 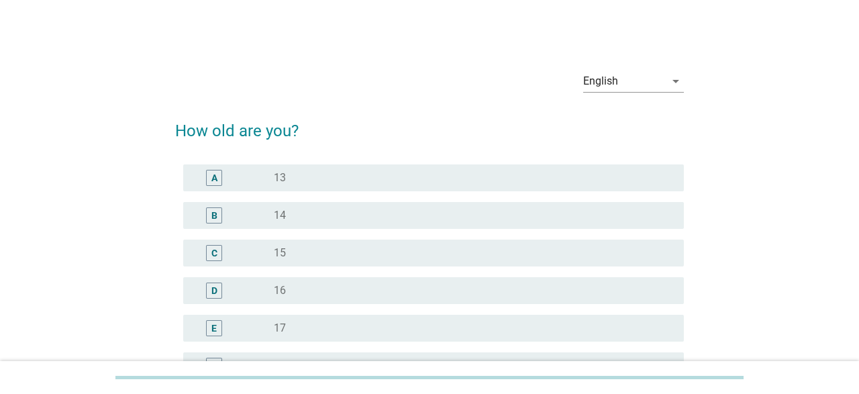 I want to click on div: D, so click(x=214, y=290).